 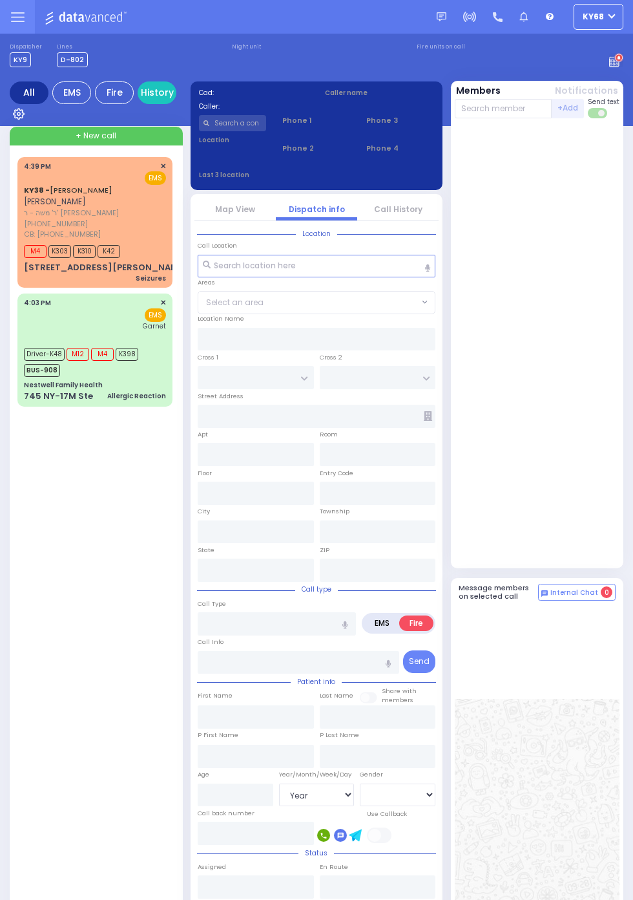 What do you see at coordinates (398, 209) in the screenshot?
I see `a: Call History` at bounding box center [398, 209].